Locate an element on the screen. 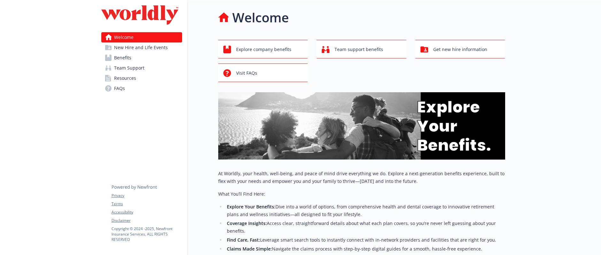  button: Team support benefits is located at coordinates (361, 49).